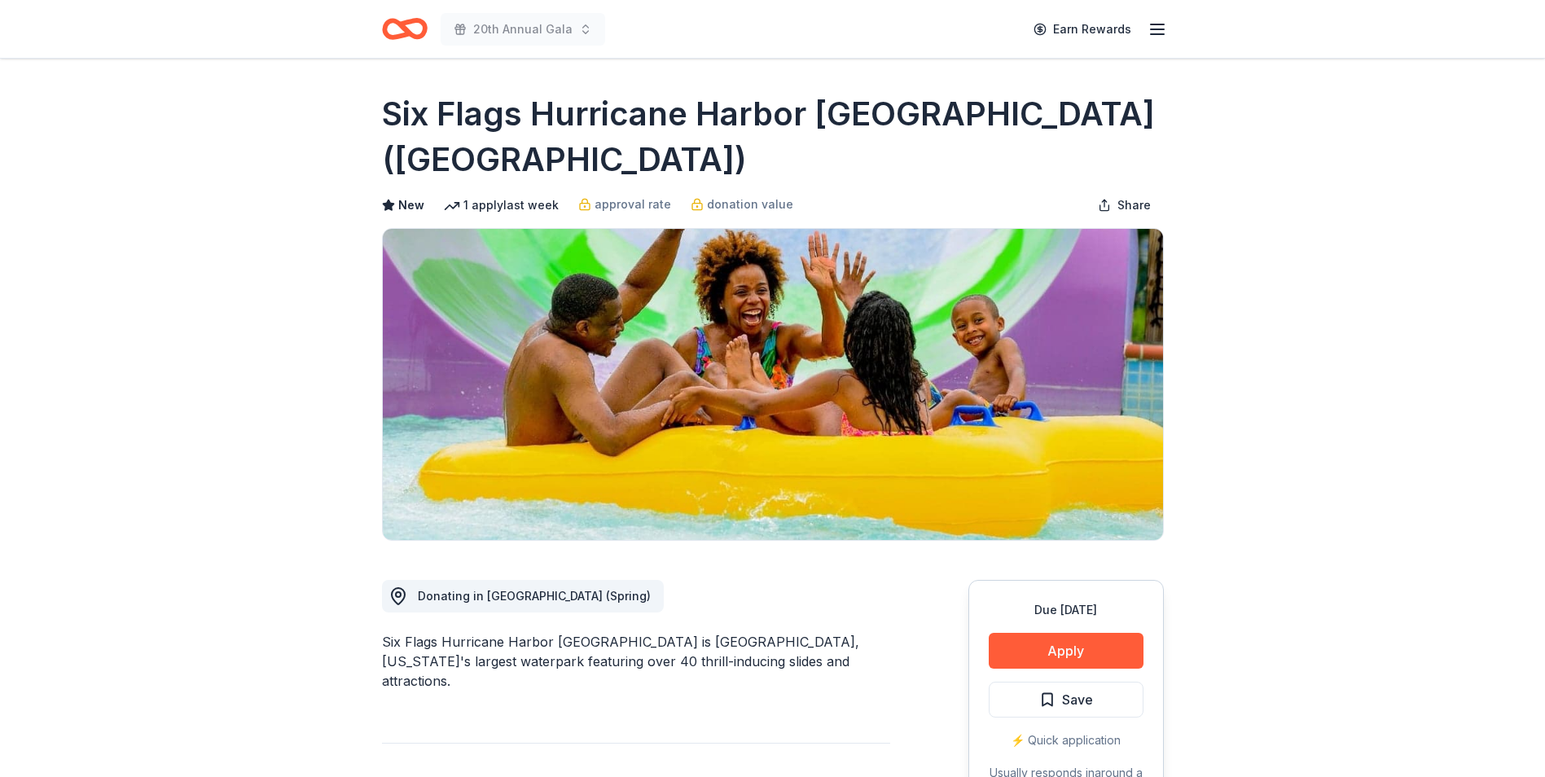  What do you see at coordinates (523, 29) in the screenshot?
I see `button: 20th Annual Gala` at bounding box center [523, 29].